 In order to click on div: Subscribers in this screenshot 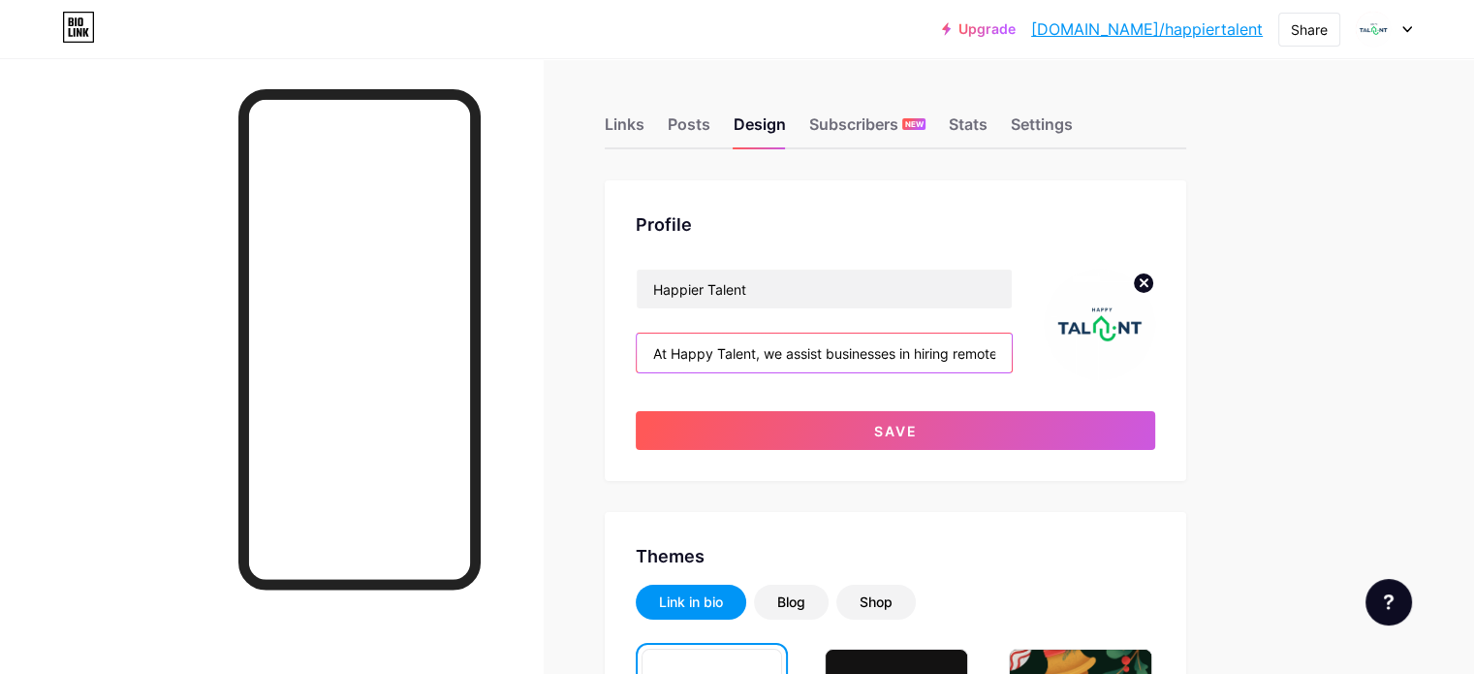, I will do `click(867, 130)`.